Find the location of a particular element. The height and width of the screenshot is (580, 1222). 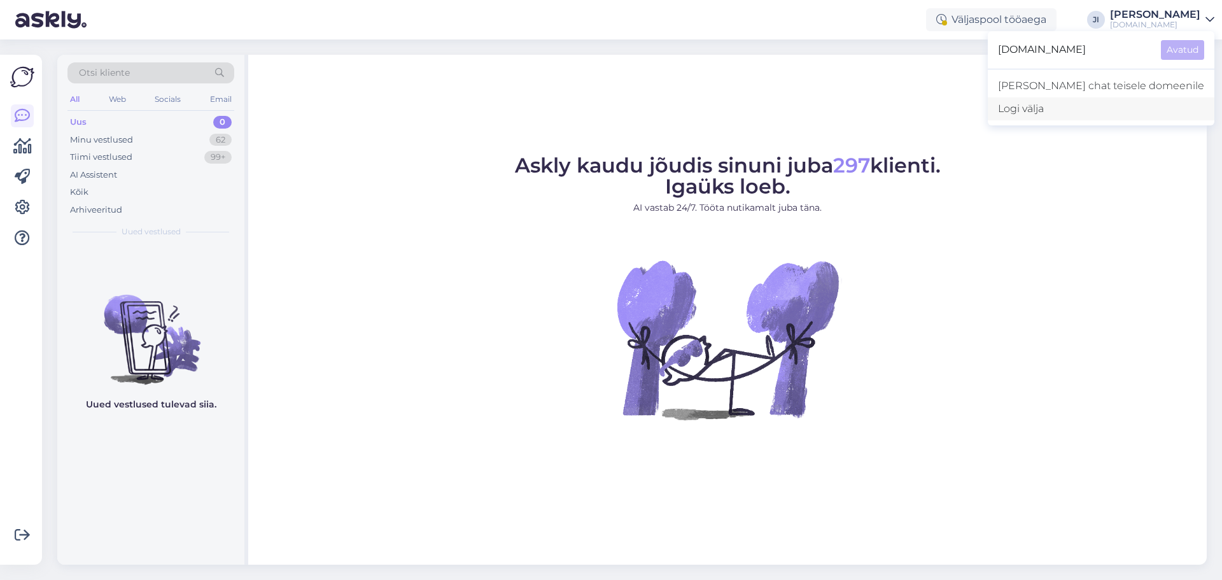

div: Tiimi vestlused is located at coordinates (101, 157).